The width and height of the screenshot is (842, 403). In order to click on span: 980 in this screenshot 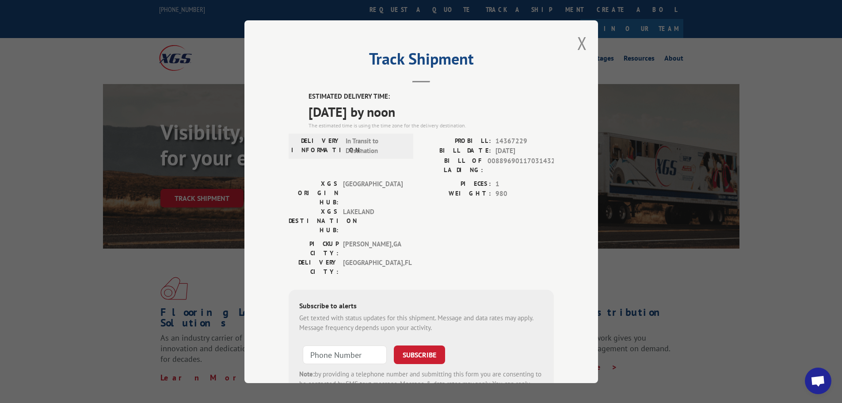, I will do `click(525, 194)`.